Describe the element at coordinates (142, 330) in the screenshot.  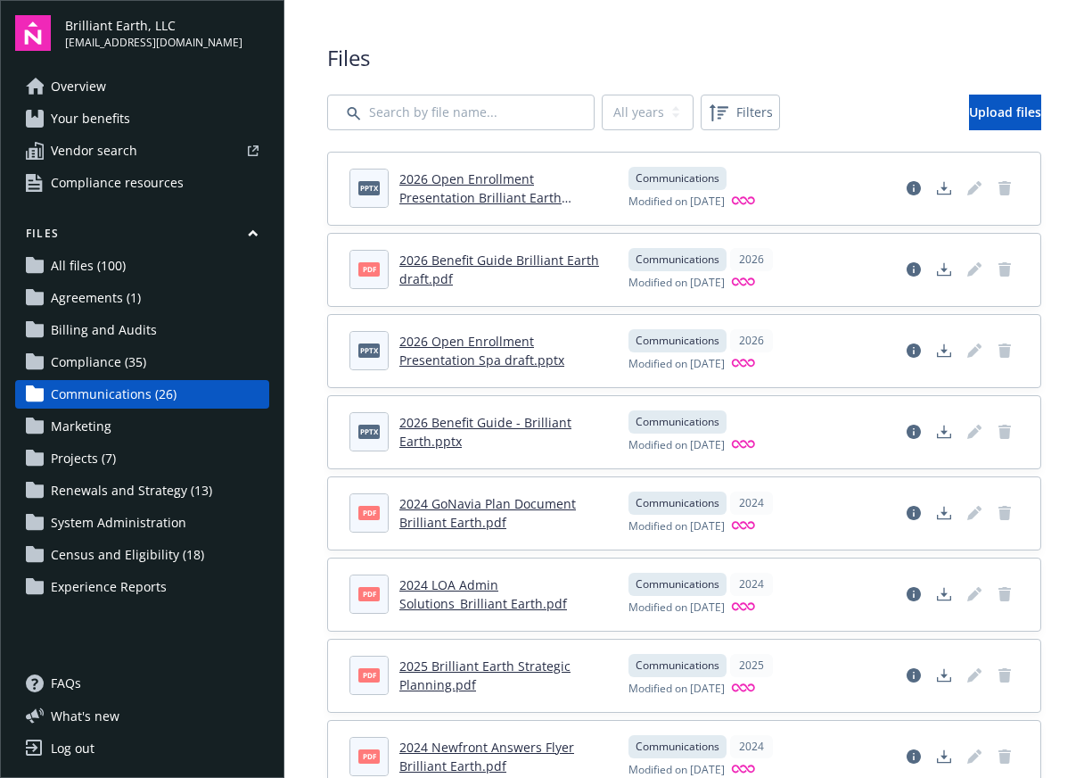
I see `a: Billing and Audits` at that location.